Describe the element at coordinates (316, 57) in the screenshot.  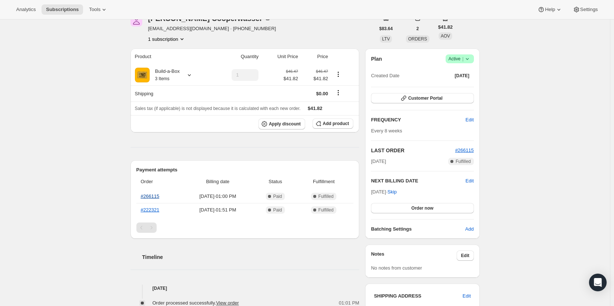
I see `th: Price` at that location.